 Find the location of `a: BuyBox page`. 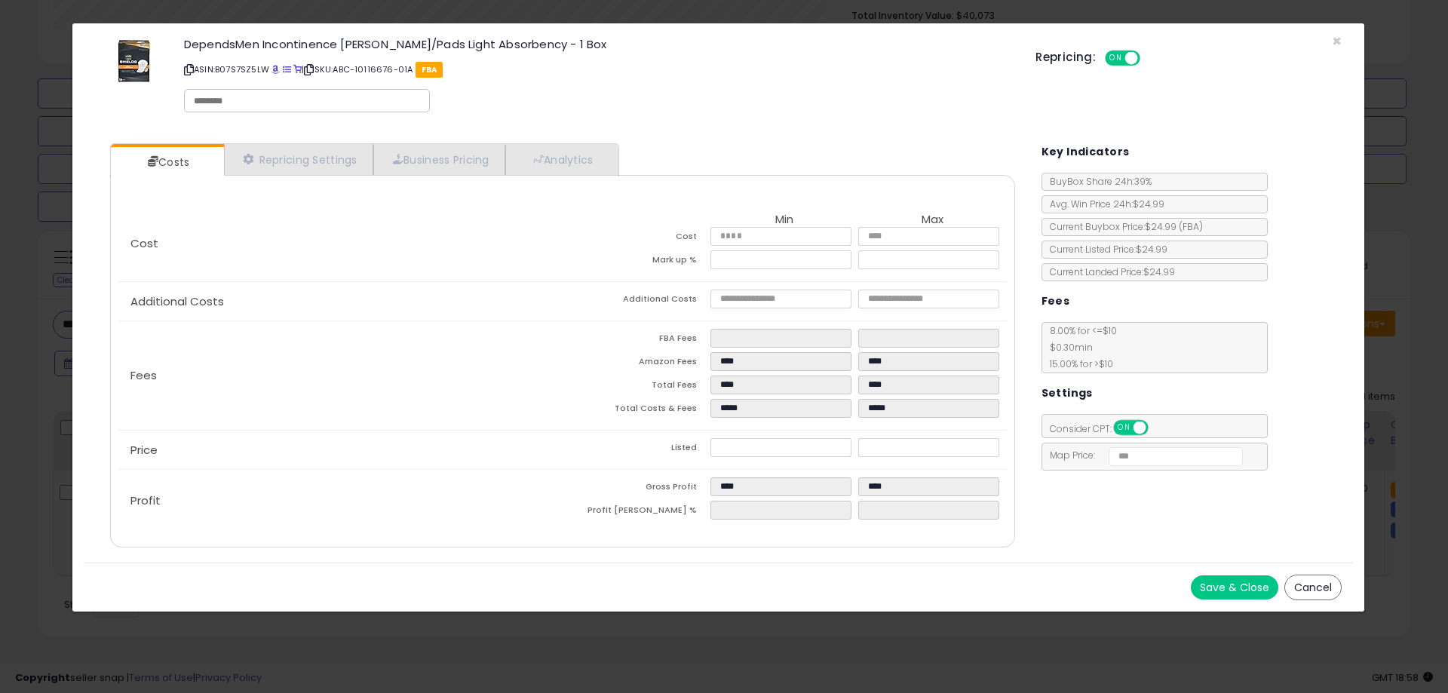

a: BuyBox page is located at coordinates (275, 69).